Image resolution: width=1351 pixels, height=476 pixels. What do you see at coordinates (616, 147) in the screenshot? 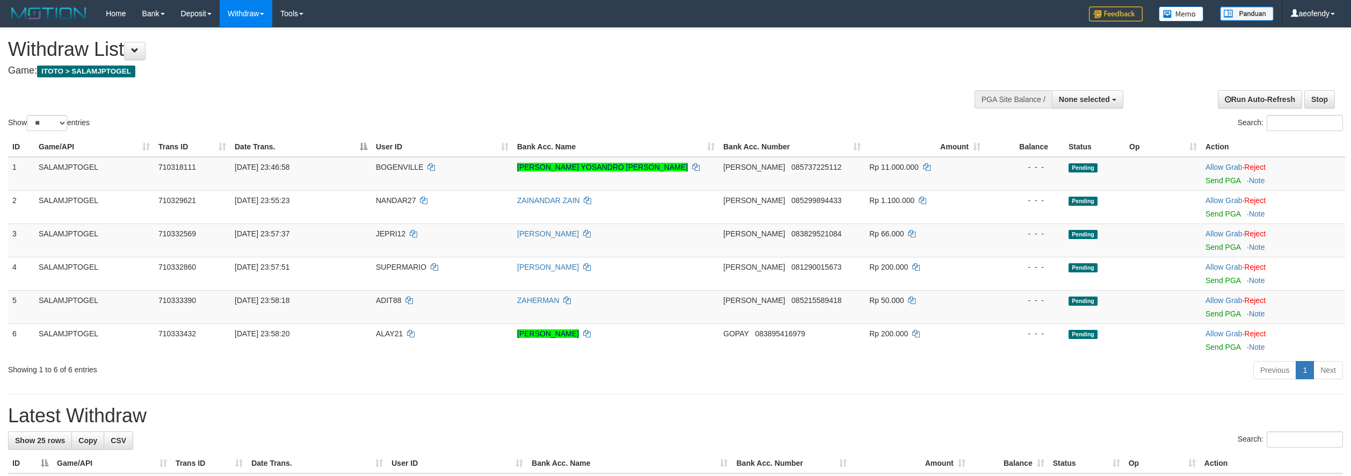
I see `th: Bank Acc. Name: activate to sort column ascending` at bounding box center [616, 147].